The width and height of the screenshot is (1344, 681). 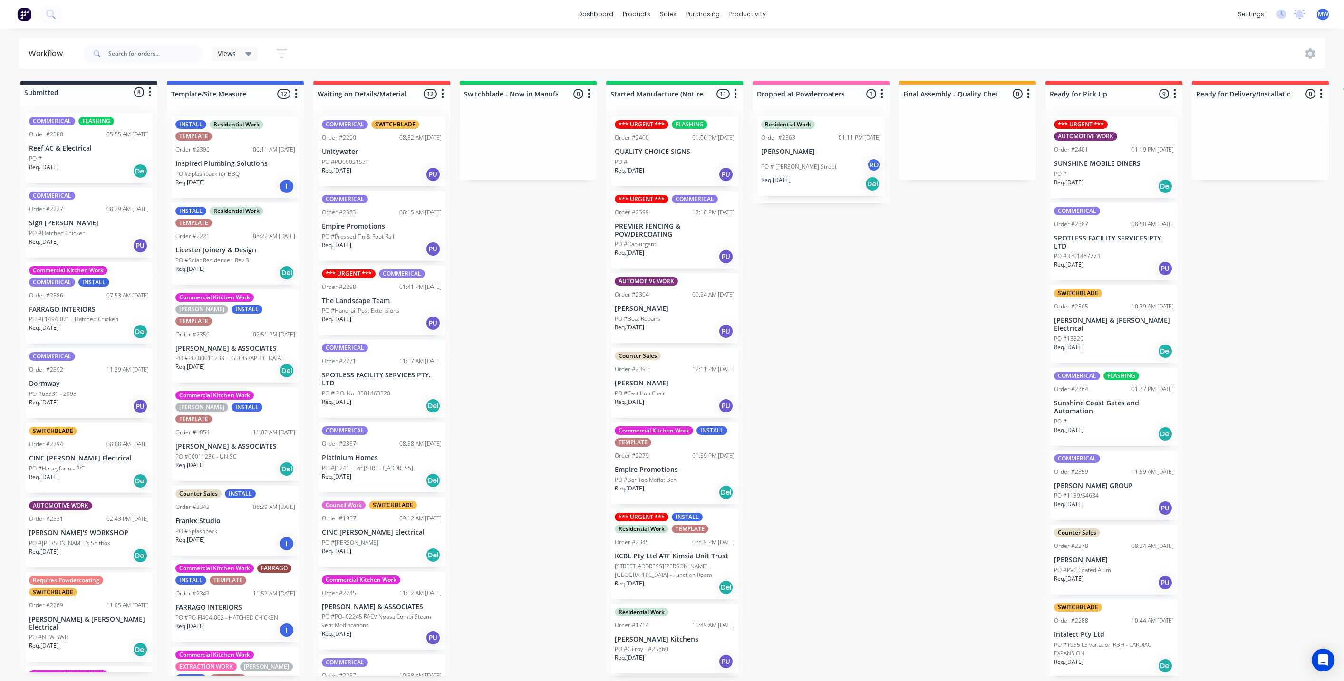 I want to click on p: PO #, so click(x=1060, y=174).